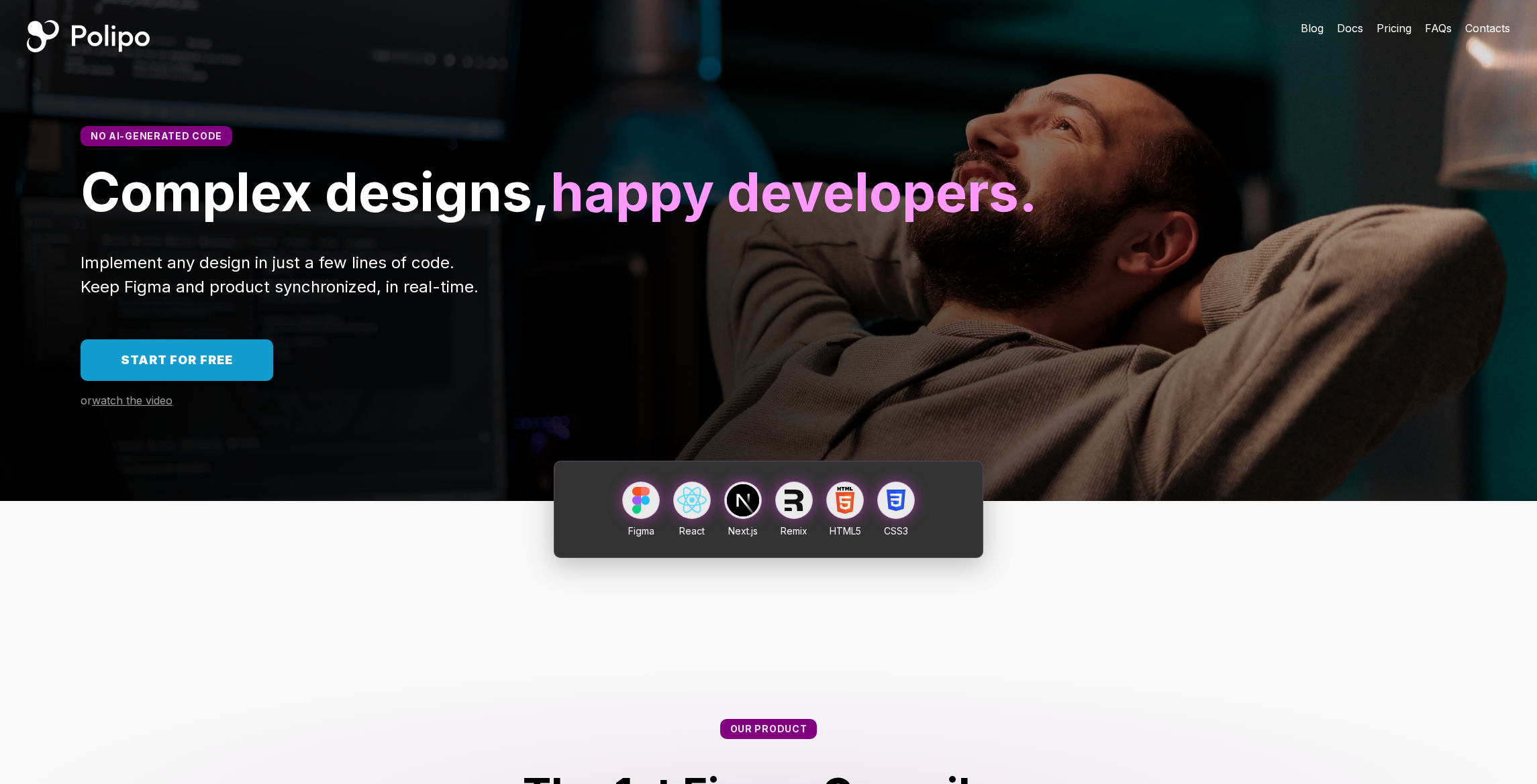  Describe the element at coordinates (126, 400) in the screenshot. I see `a: orwatch the video` at that location.